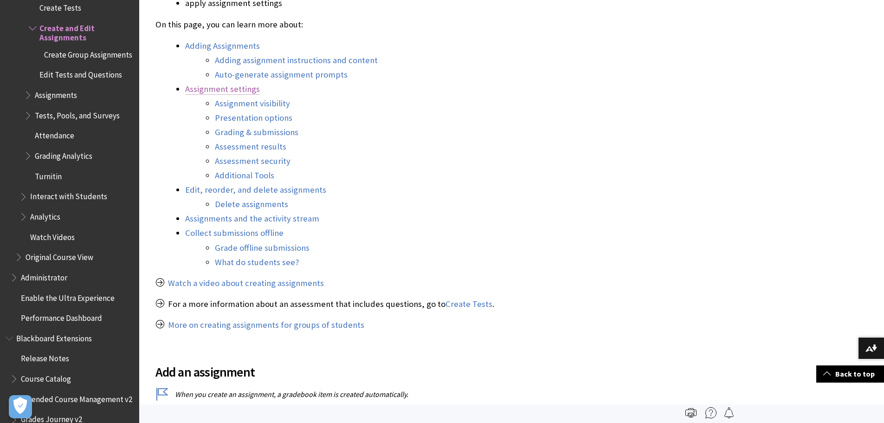  What do you see at coordinates (45, 357) in the screenshot?
I see `span: Release Notes` at bounding box center [45, 357].